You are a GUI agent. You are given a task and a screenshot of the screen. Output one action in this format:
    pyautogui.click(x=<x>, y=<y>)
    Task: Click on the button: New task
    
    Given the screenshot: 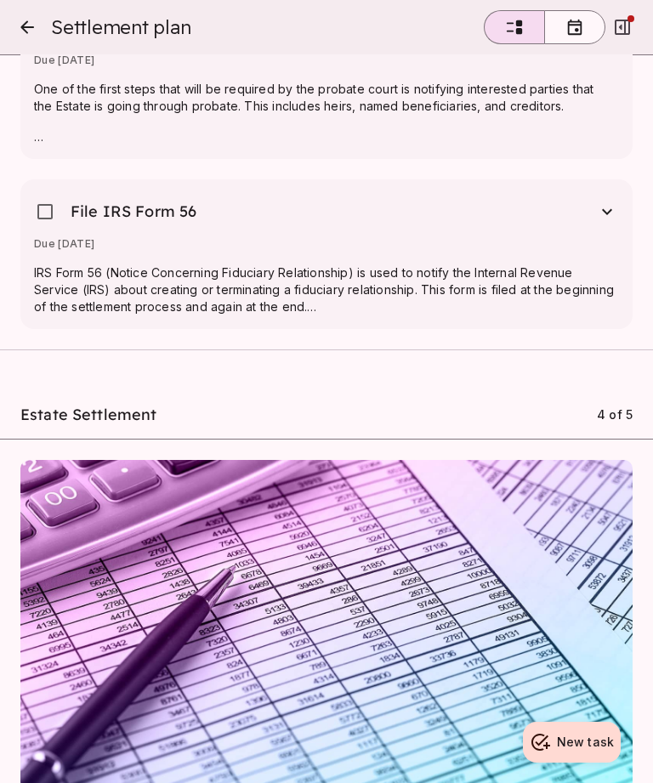 What is the action you would take?
    pyautogui.click(x=571, y=742)
    